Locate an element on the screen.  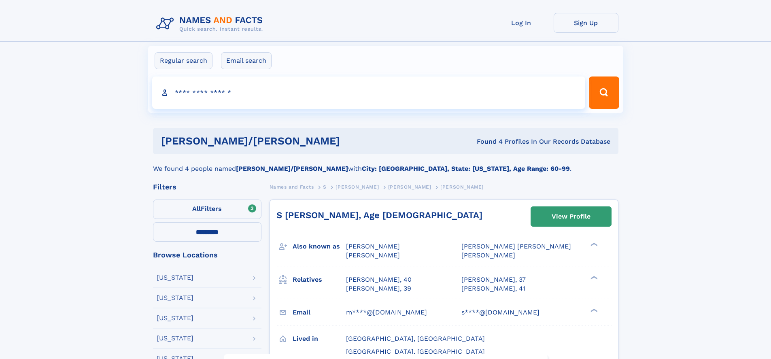
a: Names and Facts is located at coordinates (292, 187).